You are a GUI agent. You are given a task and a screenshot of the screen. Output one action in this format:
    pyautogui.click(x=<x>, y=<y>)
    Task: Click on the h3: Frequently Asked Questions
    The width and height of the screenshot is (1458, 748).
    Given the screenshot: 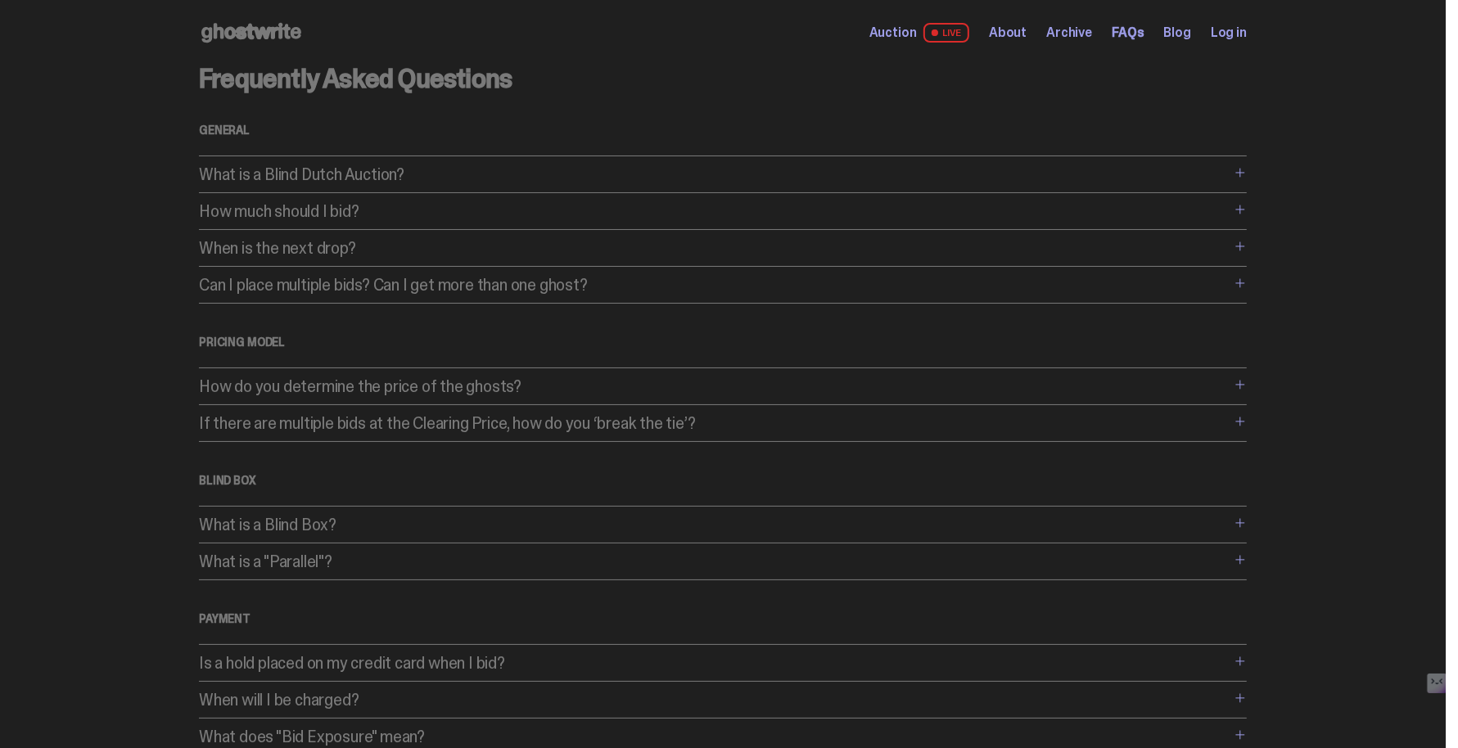 What is the action you would take?
    pyautogui.click(x=723, y=79)
    